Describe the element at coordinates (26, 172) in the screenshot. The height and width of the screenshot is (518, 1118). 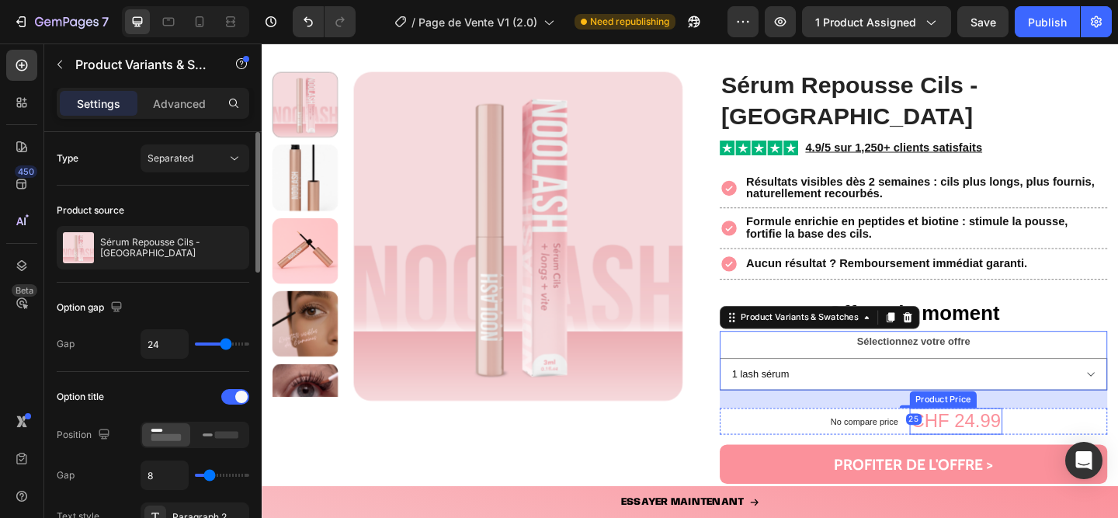
I see `div: 450` at that location.